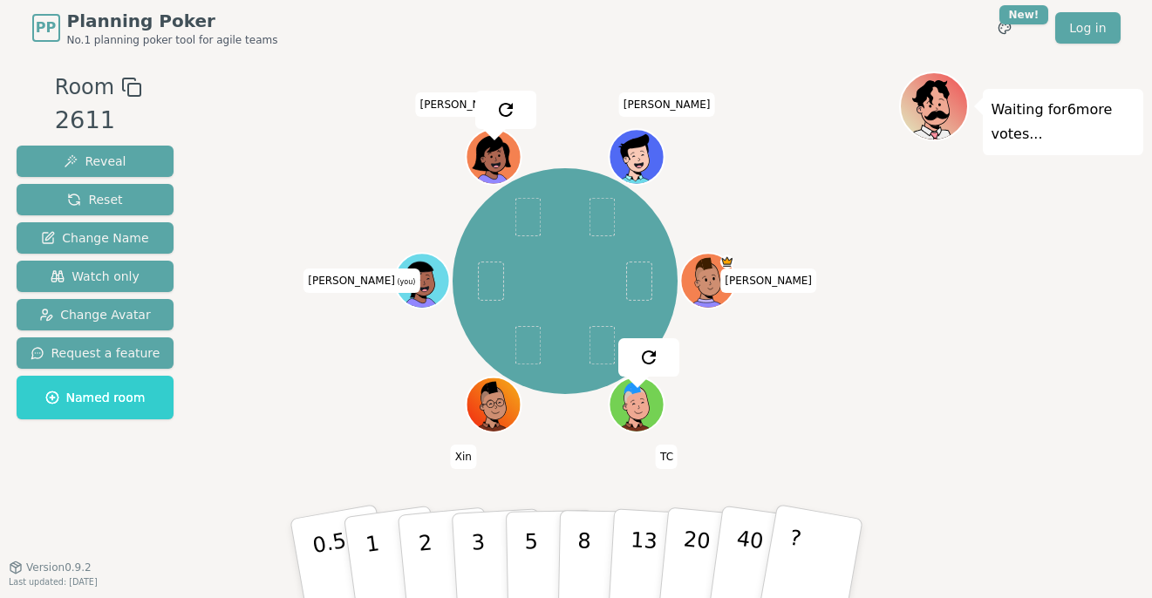  What do you see at coordinates (94, 161) in the screenshot?
I see `span: Reveal` at bounding box center [94, 161].